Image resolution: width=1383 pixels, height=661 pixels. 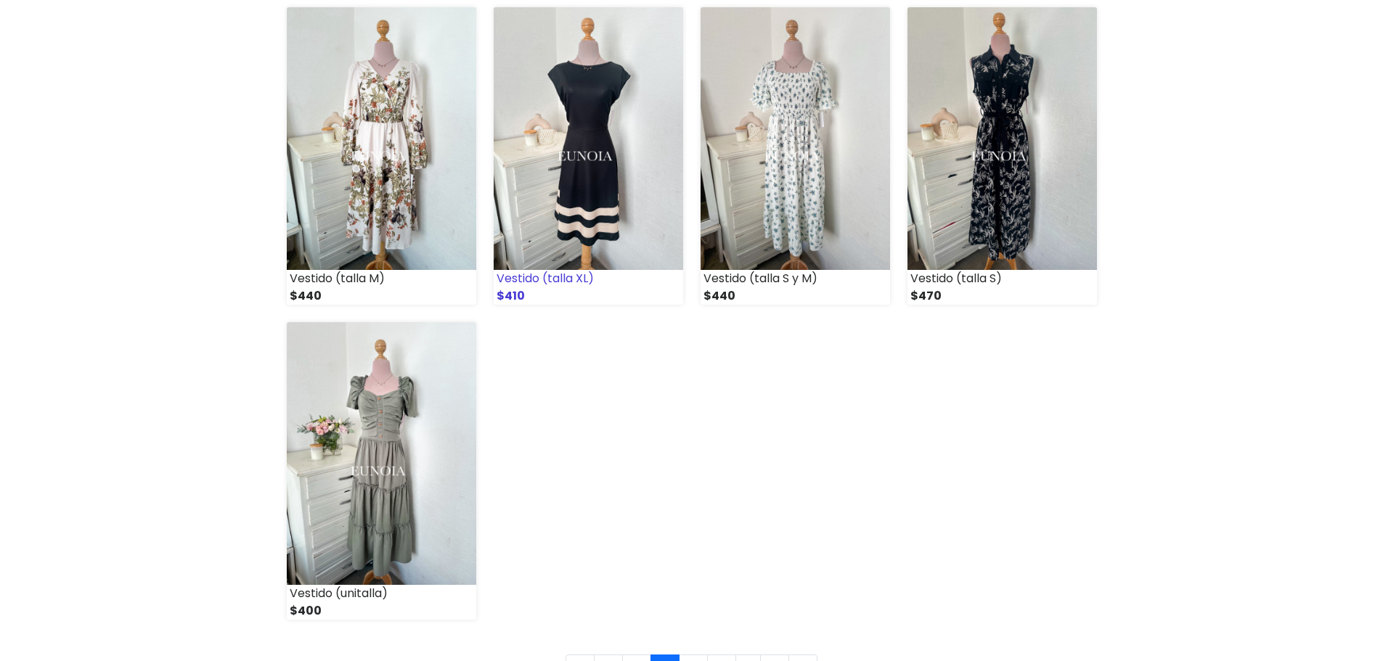 I want to click on div: $400, so click(x=381, y=611).